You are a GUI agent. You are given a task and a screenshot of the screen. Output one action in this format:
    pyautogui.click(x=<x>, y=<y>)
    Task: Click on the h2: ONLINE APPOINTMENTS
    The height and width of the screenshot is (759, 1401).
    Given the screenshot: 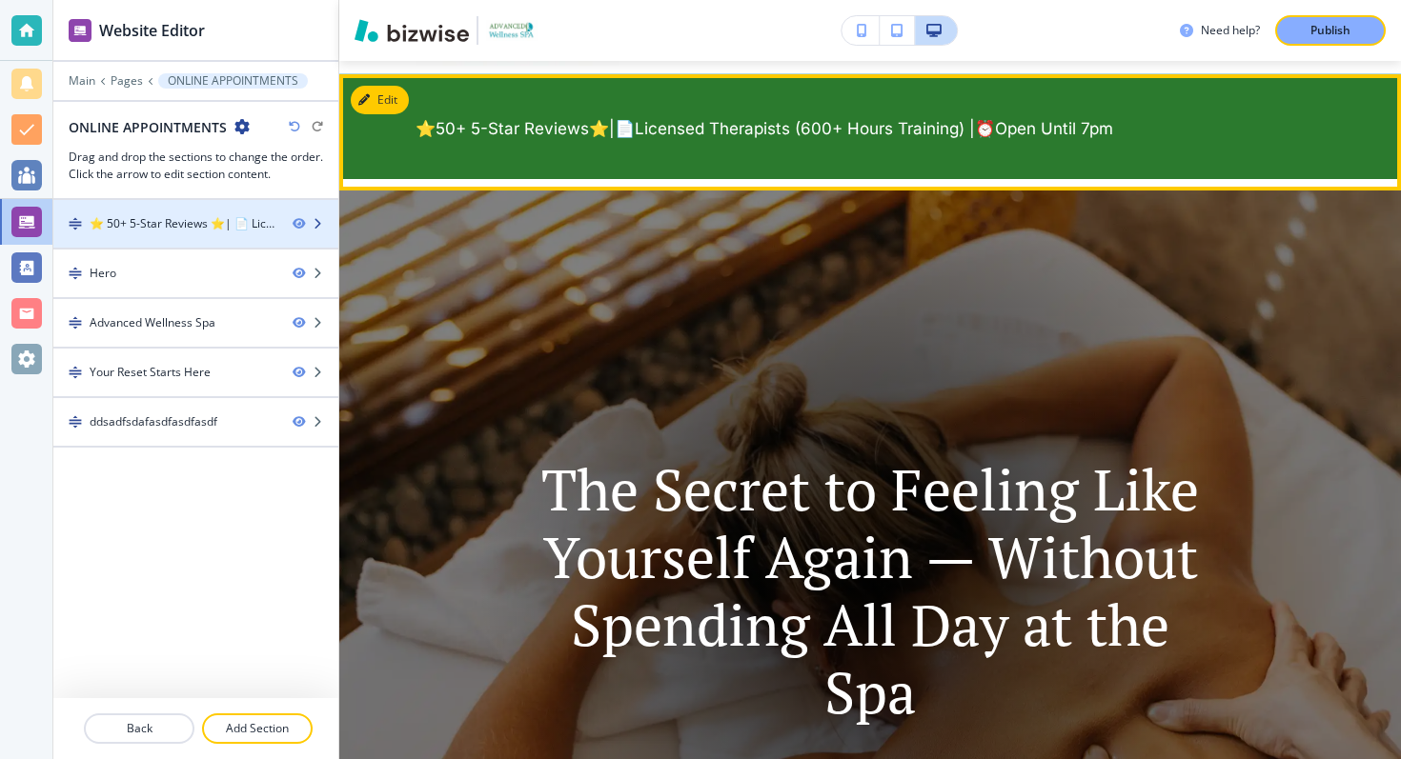 What is the action you would take?
    pyautogui.click(x=148, y=127)
    